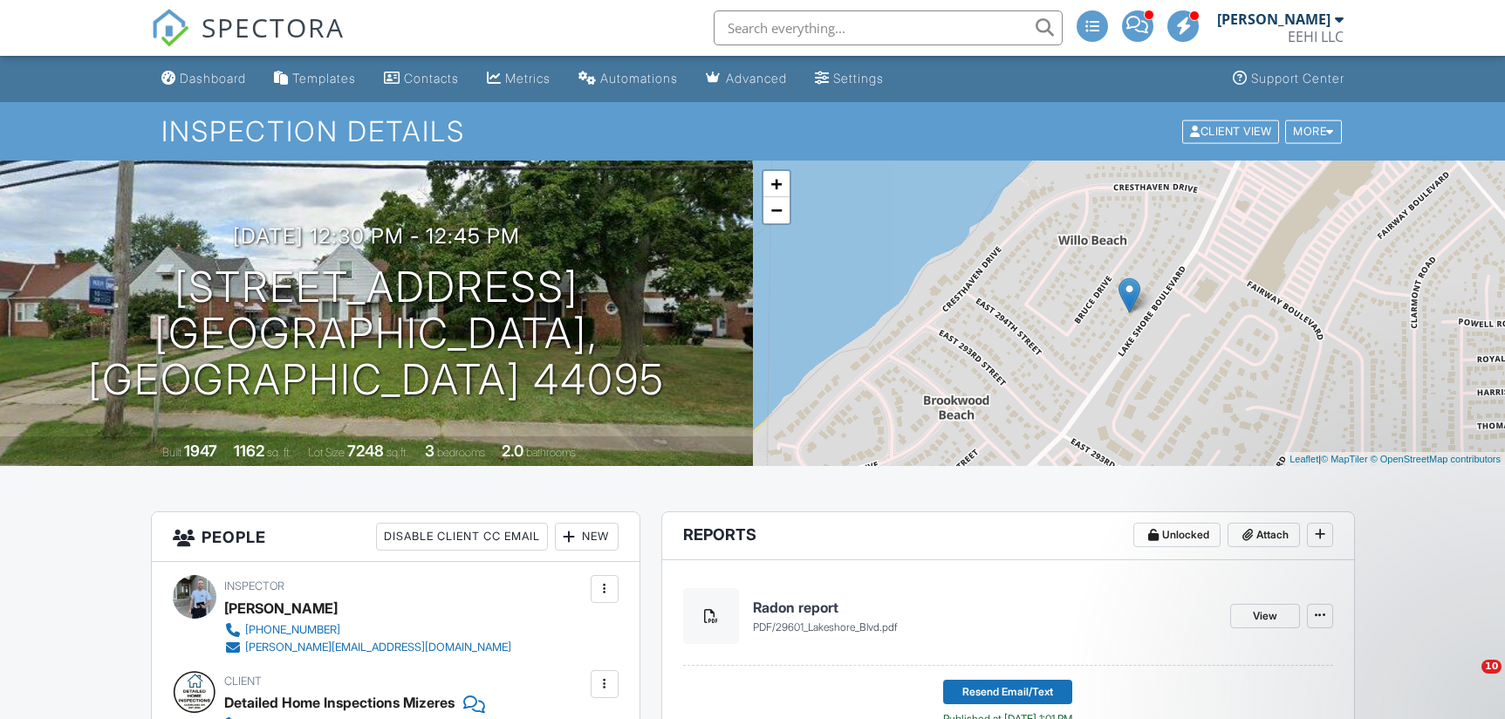 Image resolution: width=1505 pixels, height=719 pixels. Describe the element at coordinates (859, 78) in the screenshot. I see `div: Settings` at that location.